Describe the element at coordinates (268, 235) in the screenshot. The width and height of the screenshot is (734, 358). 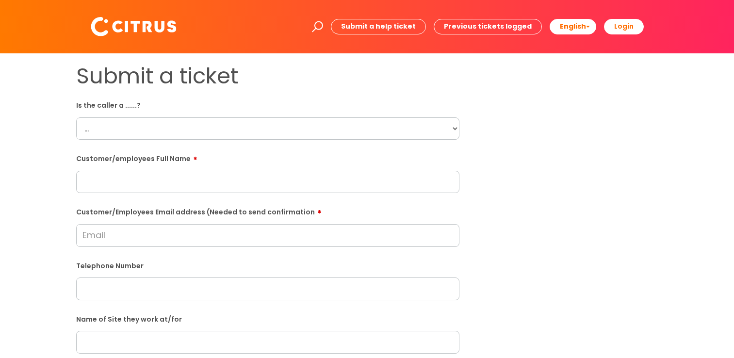
I see `input: Email` at that location.